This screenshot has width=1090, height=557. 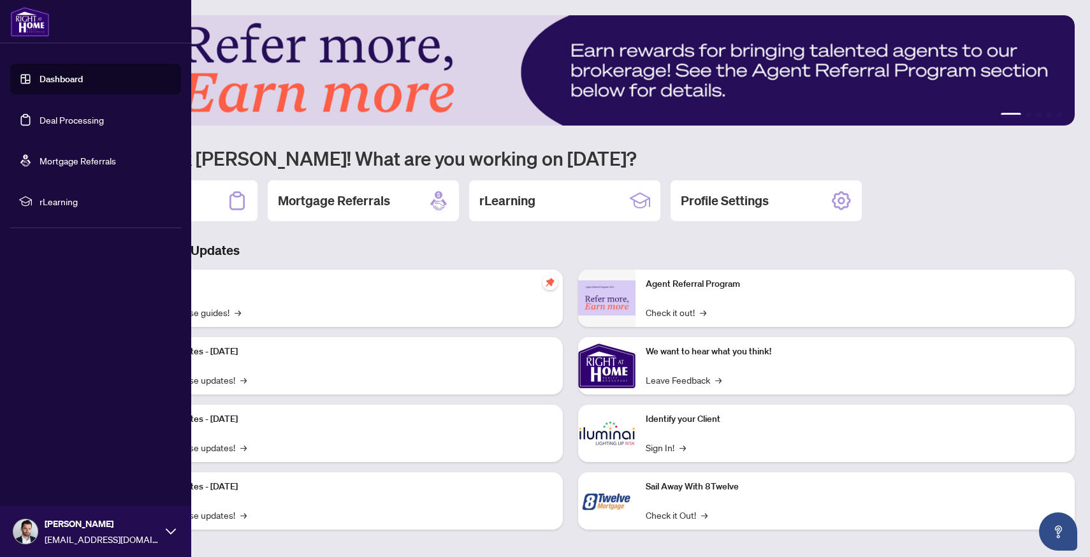 What do you see at coordinates (607, 433) in the screenshot?
I see `img: Identify your Client` at bounding box center [607, 433].